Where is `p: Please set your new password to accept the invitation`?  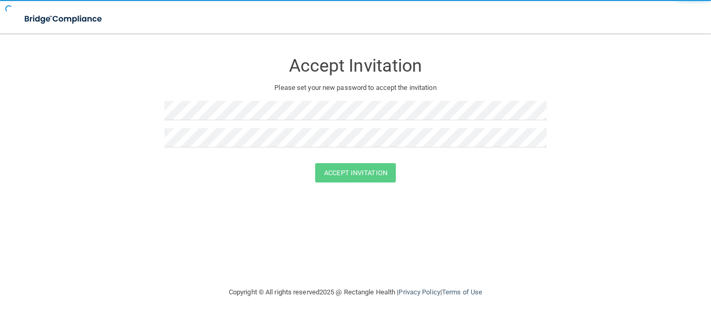 p: Please set your new password to accept the invitation is located at coordinates (355, 88).